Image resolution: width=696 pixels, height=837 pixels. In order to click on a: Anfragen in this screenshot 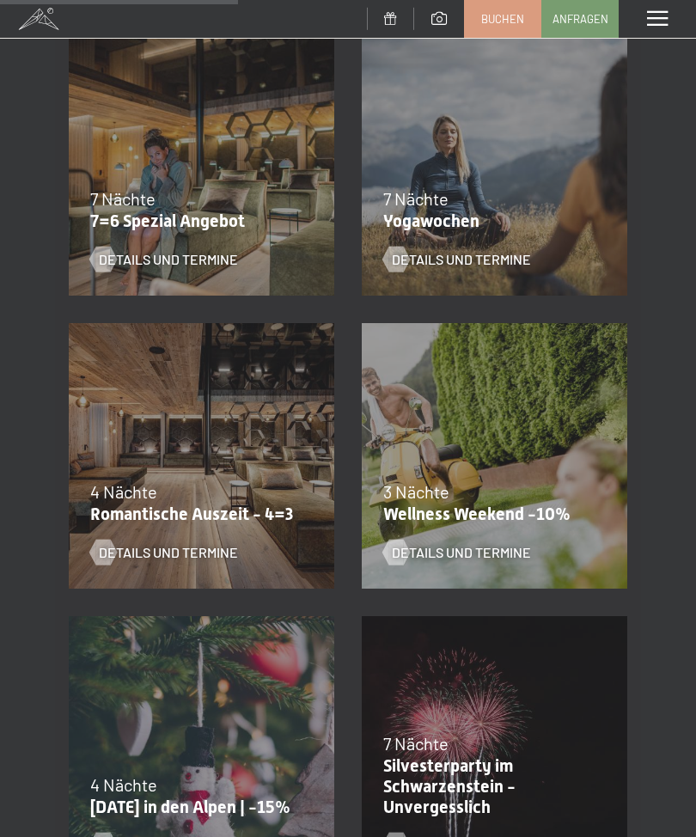, I will do `click(580, 19)`.